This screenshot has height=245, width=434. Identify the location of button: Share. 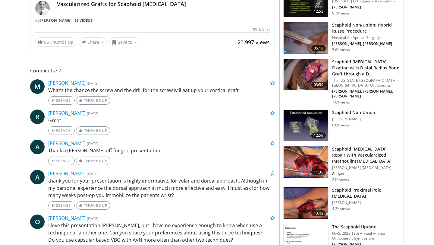
(92, 42).